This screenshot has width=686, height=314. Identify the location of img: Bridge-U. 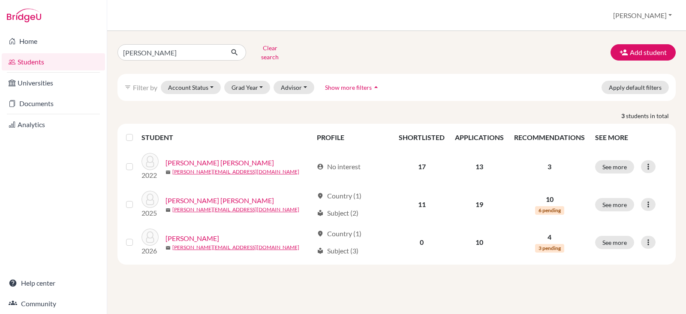
(24, 15).